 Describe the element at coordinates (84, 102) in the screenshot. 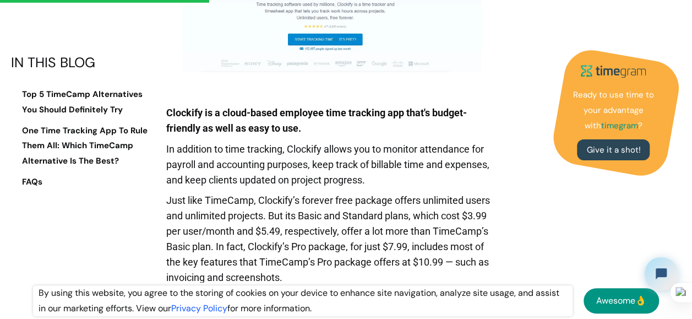

I see `a: Top 5 TimeCamp Alternatives You Should Definitely Try` at that location.